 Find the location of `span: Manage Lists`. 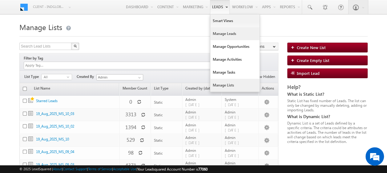

span: Manage Lists is located at coordinates (41, 27).